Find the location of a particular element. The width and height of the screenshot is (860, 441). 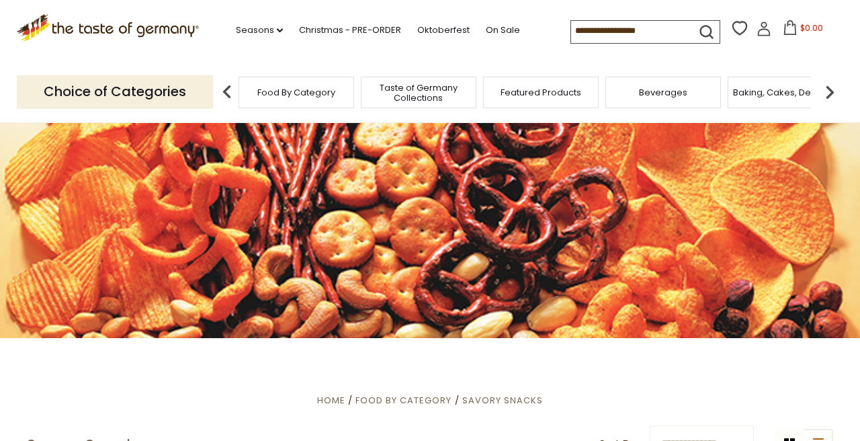

a: Featured Products is located at coordinates (541, 92).